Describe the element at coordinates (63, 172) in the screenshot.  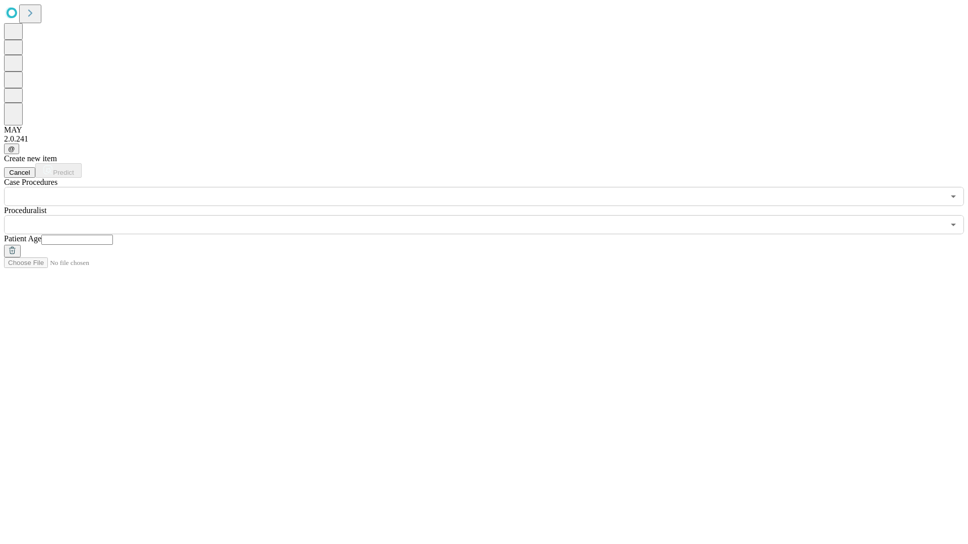
I see `span: Predict` at that location.